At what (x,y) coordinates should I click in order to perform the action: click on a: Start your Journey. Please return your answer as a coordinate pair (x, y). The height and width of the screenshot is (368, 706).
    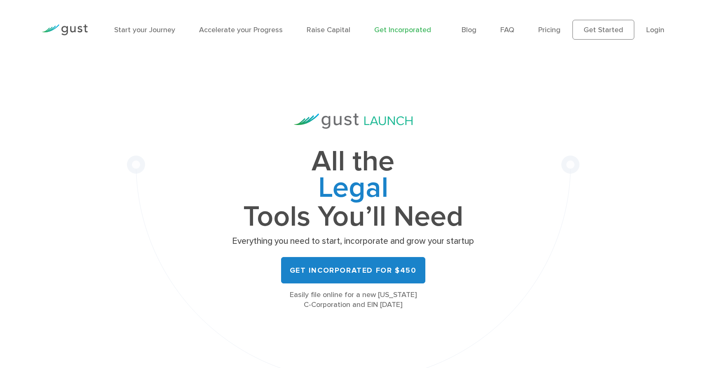
    Looking at the image, I should click on (145, 30).